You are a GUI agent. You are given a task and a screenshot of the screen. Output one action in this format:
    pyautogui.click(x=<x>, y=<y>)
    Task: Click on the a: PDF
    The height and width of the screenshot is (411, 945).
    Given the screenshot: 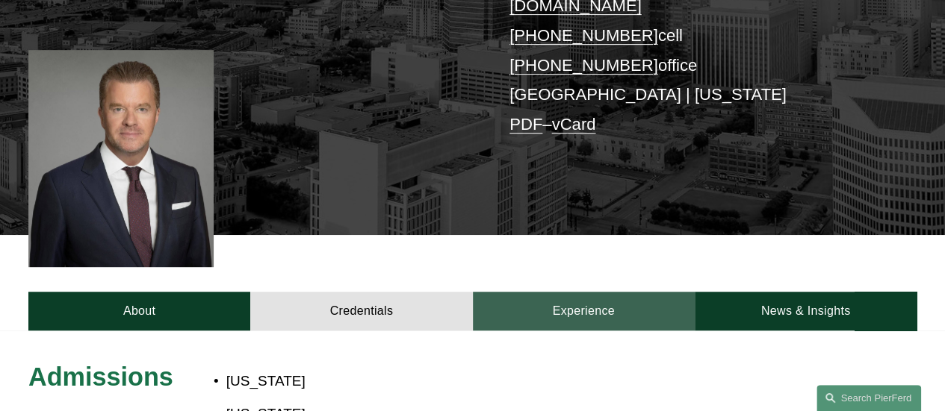 What is the action you would take?
    pyautogui.click(x=526, y=124)
    